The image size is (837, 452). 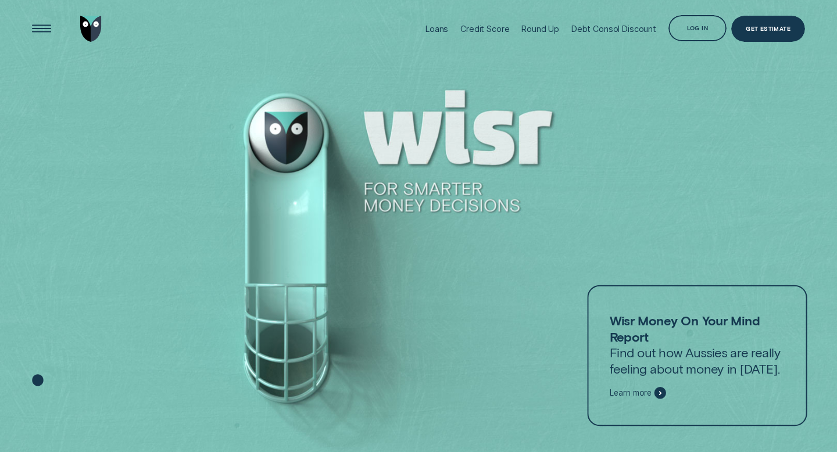 What do you see at coordinates (485, 28) in the screenshot?
I see `div: Credit Score` at bounding box center [485, 28].